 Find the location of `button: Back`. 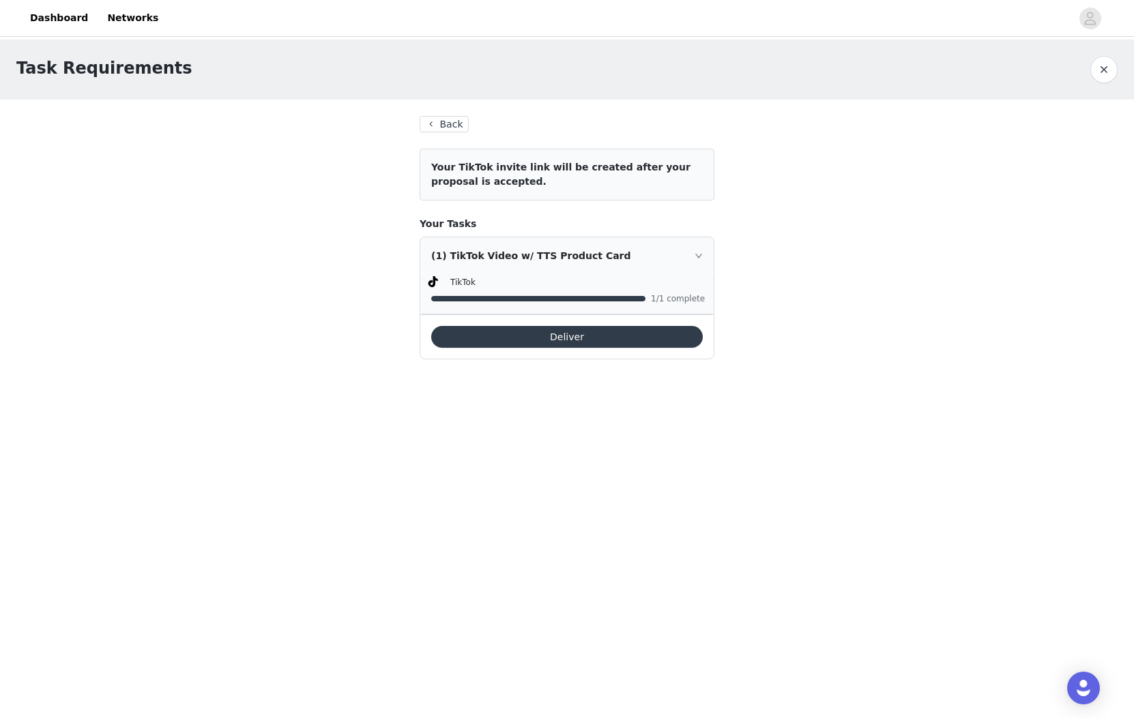

button: Back is located at coordinates (444, 124).